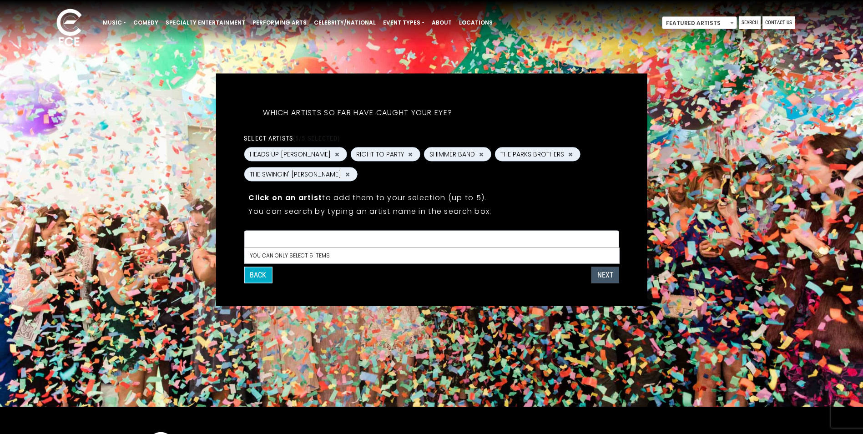 Image resolution: width=863 pixels, height=434 pixels. Describe the element at coordinates (317, 138) in the screenshot. I see `span: (5/5 selected)` at that location.